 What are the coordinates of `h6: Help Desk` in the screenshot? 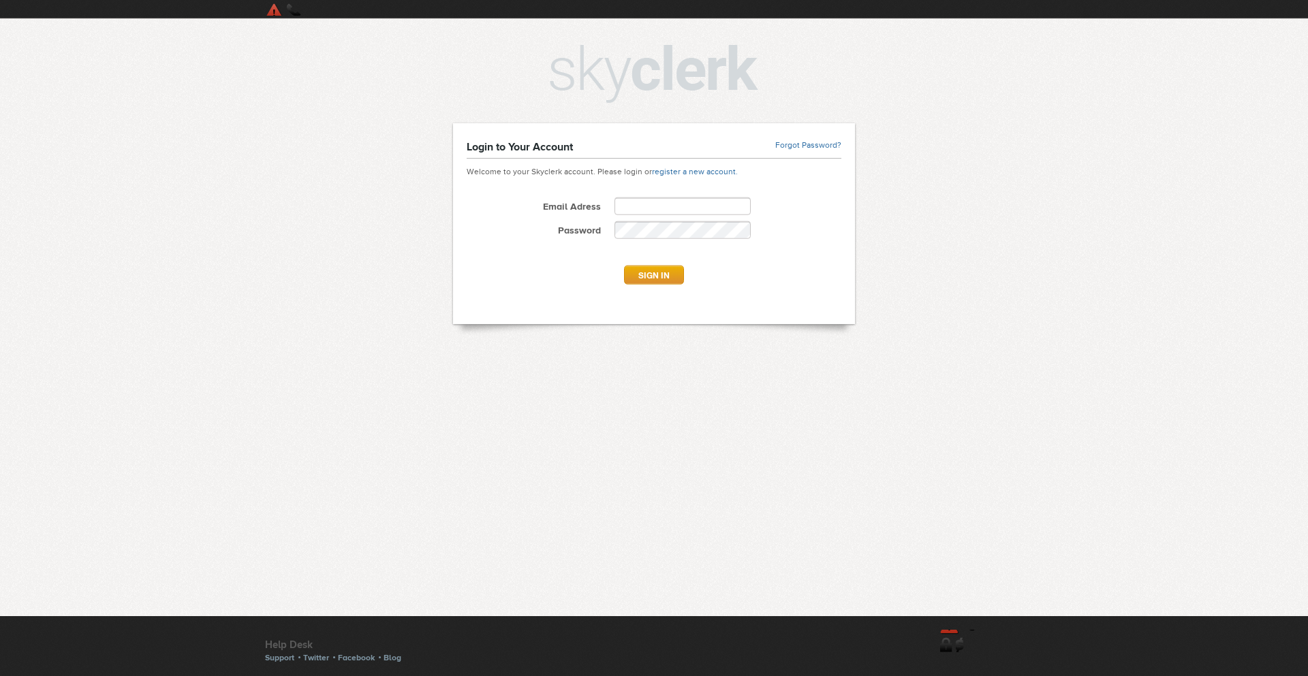 It's located at (337, 645).